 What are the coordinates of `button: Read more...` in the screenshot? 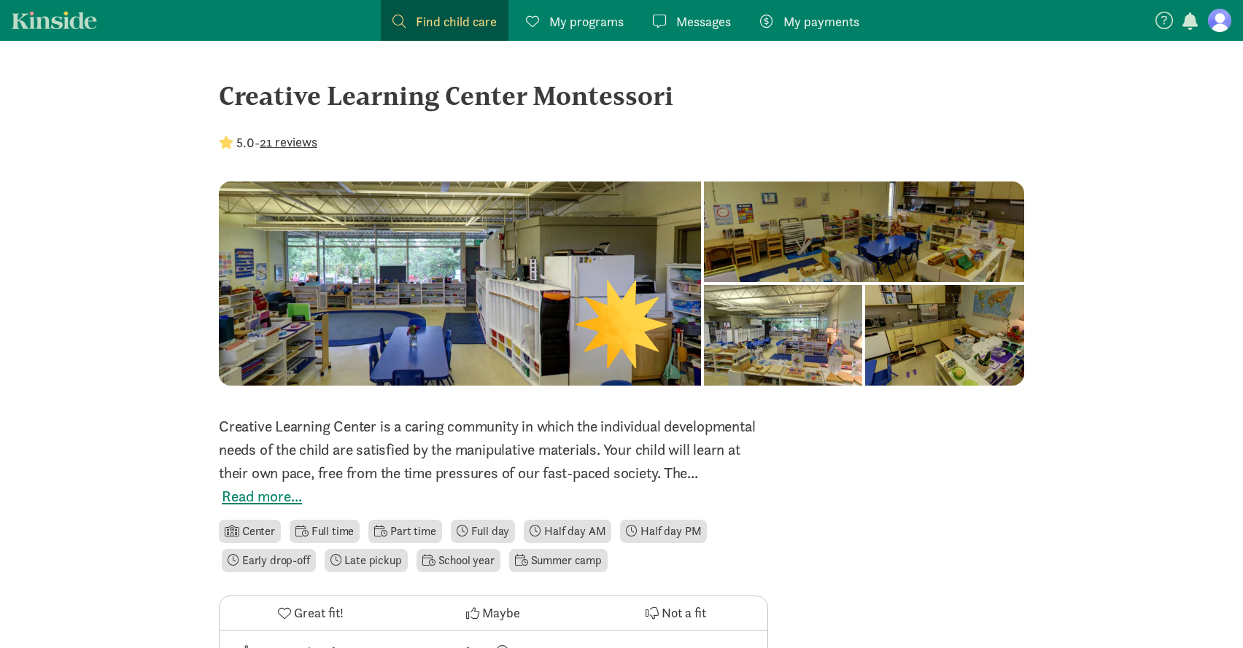 It's located at (262, 497).